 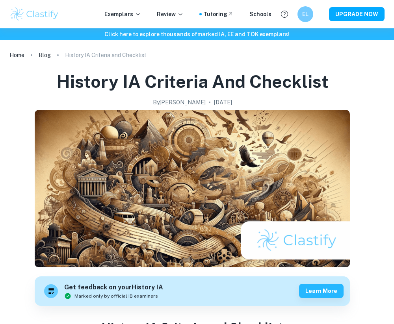 What do you see at coordinates (197, 34) in the screenshot?
I see `h6: Click here to explore thousands of marked IA, EE and TOK exemplars !` at bounding box center [197, 34].